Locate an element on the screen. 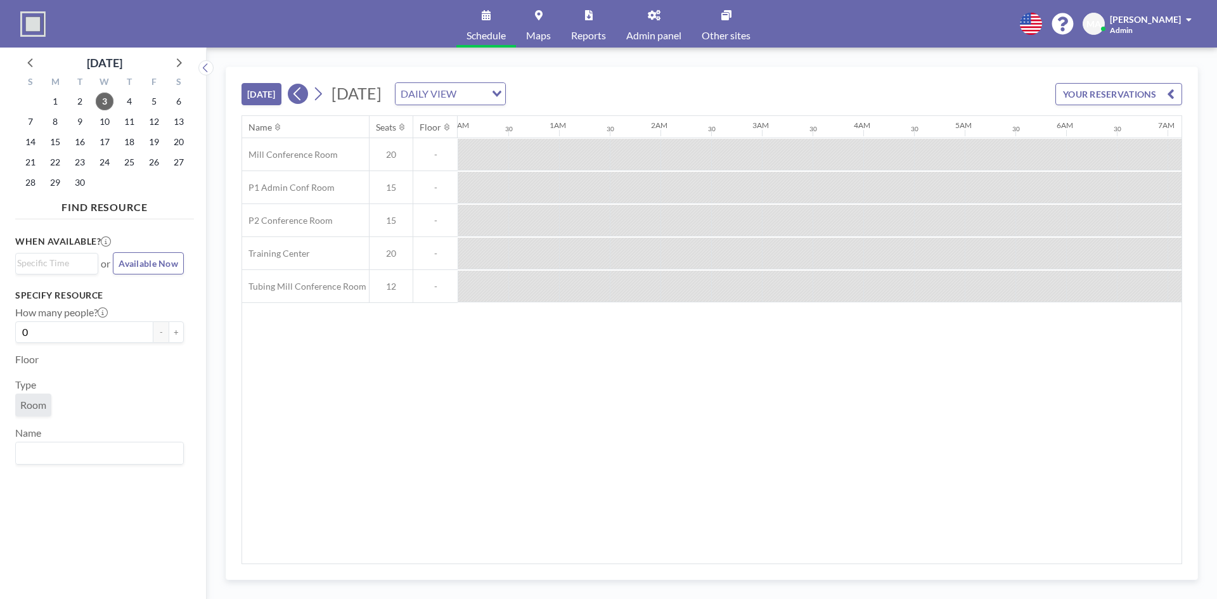 The image size is (1217, 599). img: organization-logo is located at coordinates (33, 24).